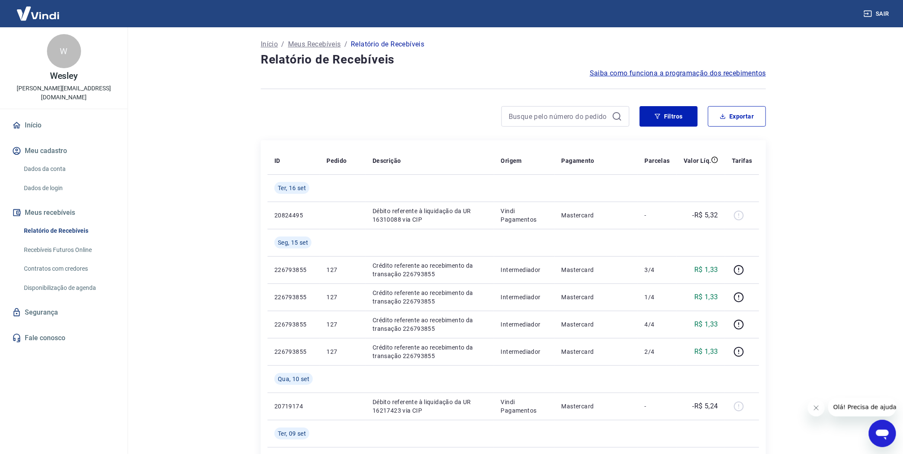 This screenshot has height=454, width=903. What do you see at coordinates (314, 44) in the screenshot?
I see `a: Meus Recebíveis` at bounding box center [314, 44].